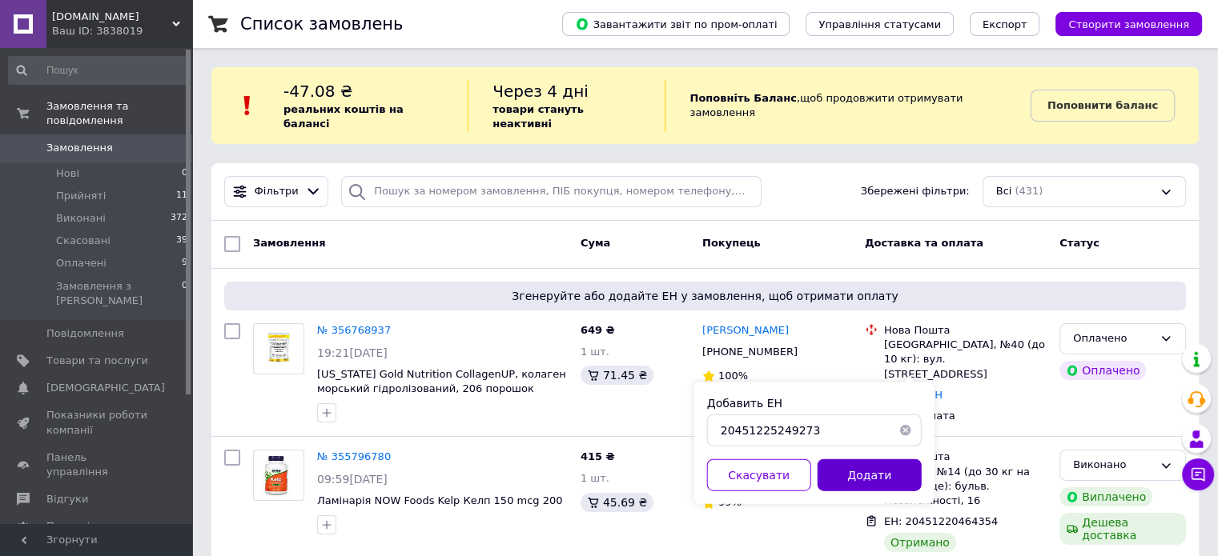  I want to click on div: Виконано, so click(1113, 465).